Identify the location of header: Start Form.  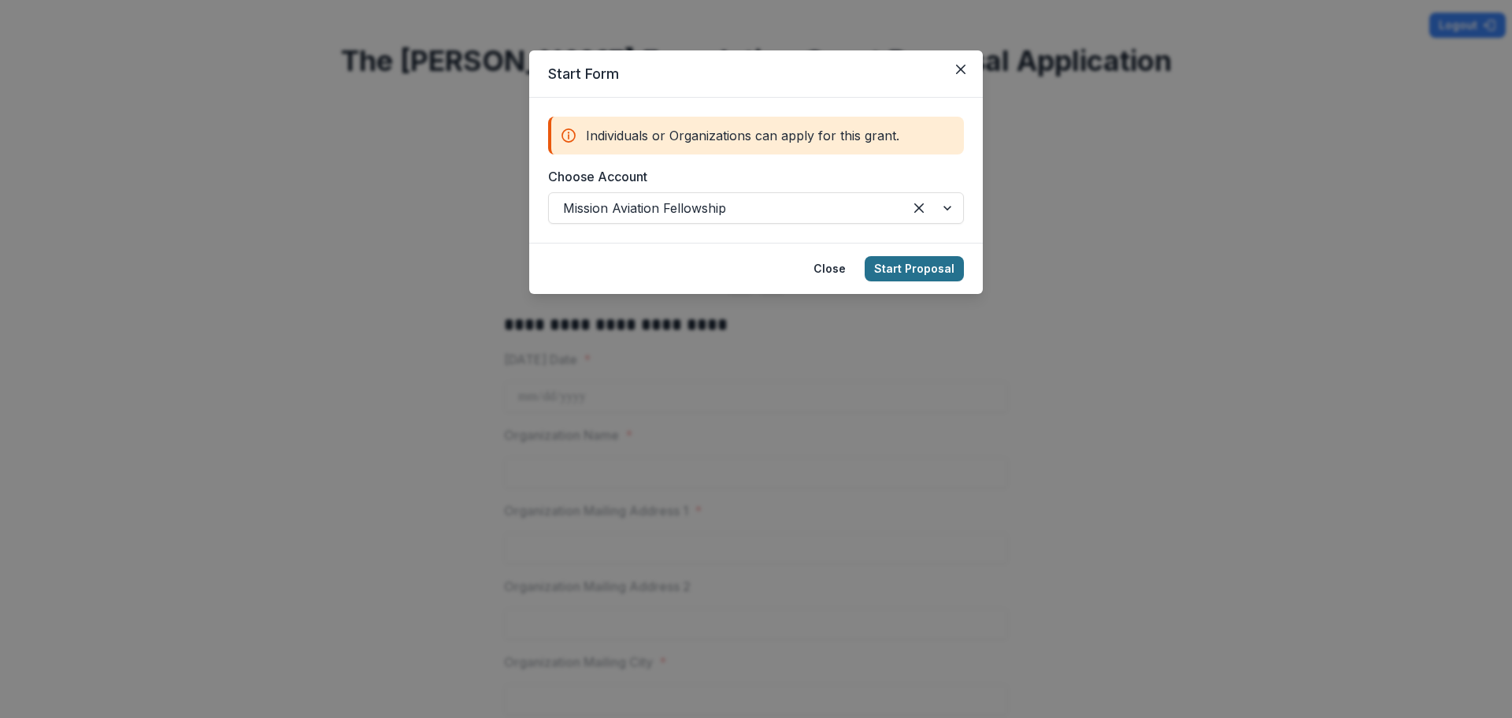
(756, 74).